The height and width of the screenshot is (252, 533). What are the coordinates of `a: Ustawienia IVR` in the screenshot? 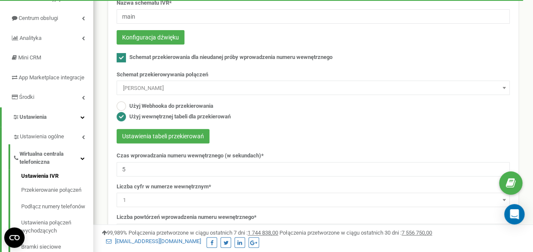 It's located at (57, 177).